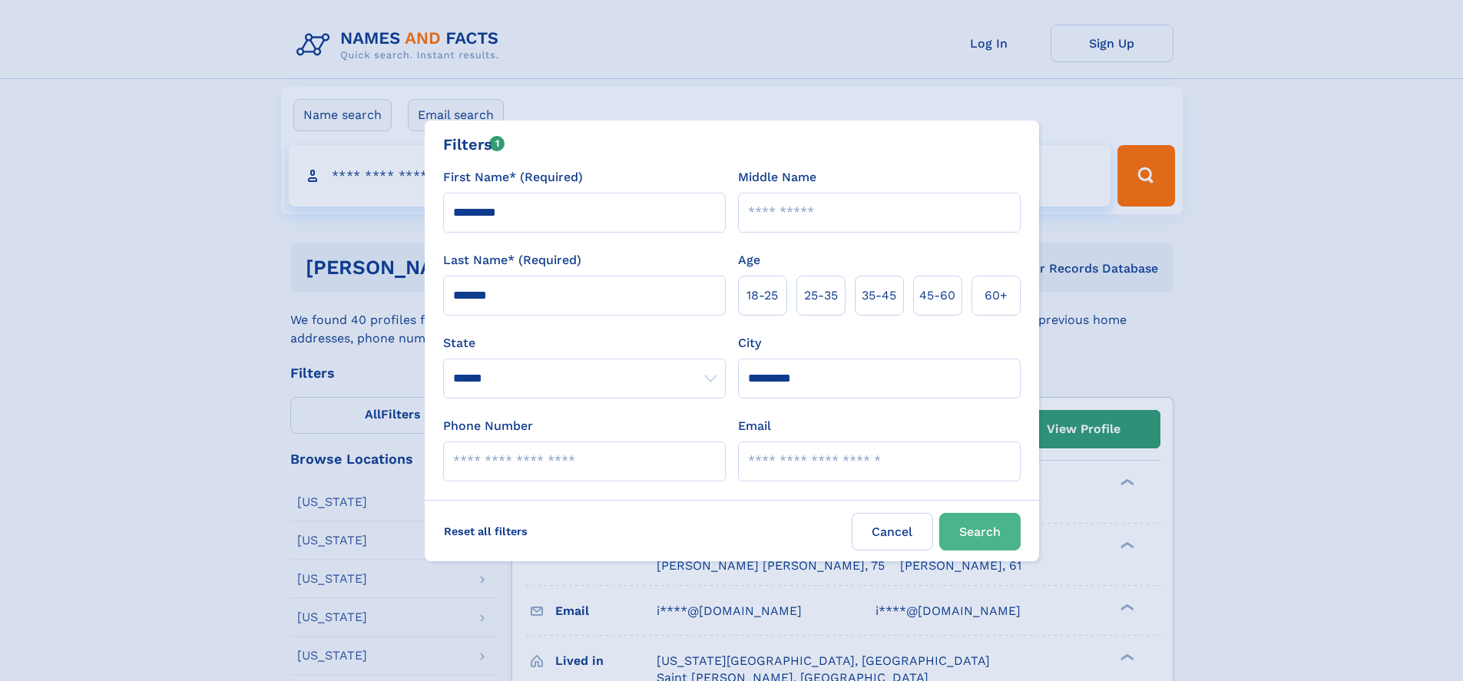 This screenshot has height=681, width=1463. I want to click on span: 25‑35, so click(821, 296).